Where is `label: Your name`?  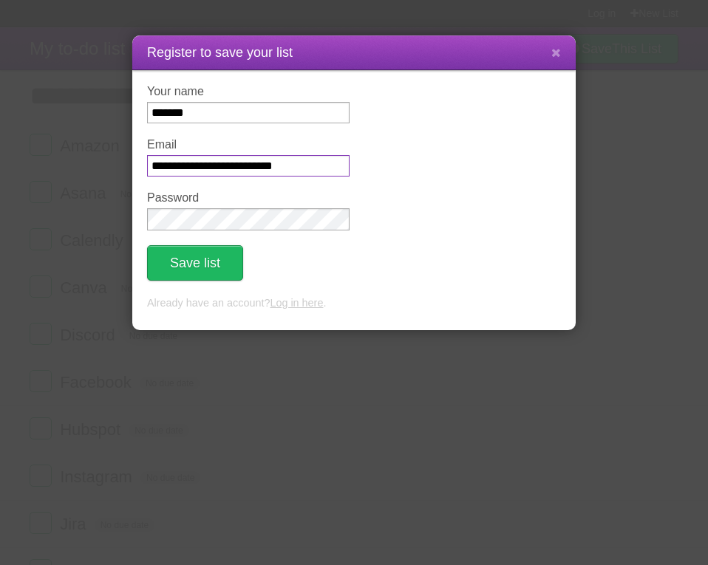 label: Your name is located at coordinates (248, 92).